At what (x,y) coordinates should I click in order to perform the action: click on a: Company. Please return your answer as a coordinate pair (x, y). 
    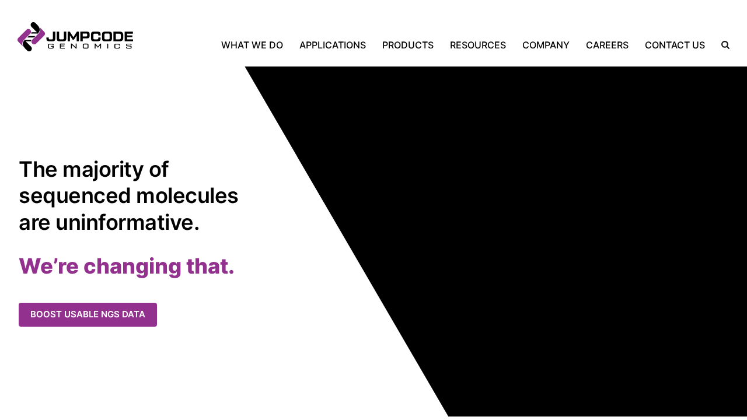
    Looking at the image, I should click on (545, 45).